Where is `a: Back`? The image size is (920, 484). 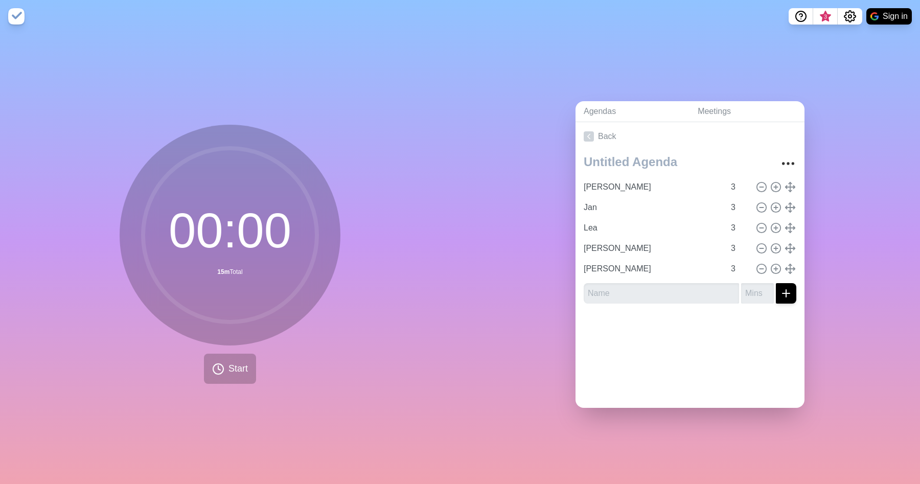 a: Back is located at coordinates (690, 136).